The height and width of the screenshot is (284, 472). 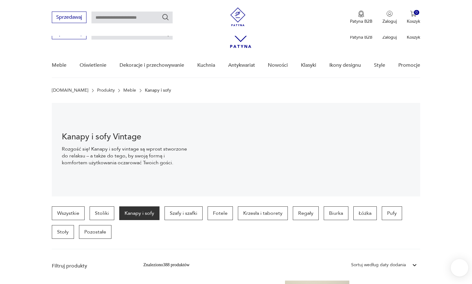 I want to click on img: Ikonka użytkownika, so click(x=389, y=14).